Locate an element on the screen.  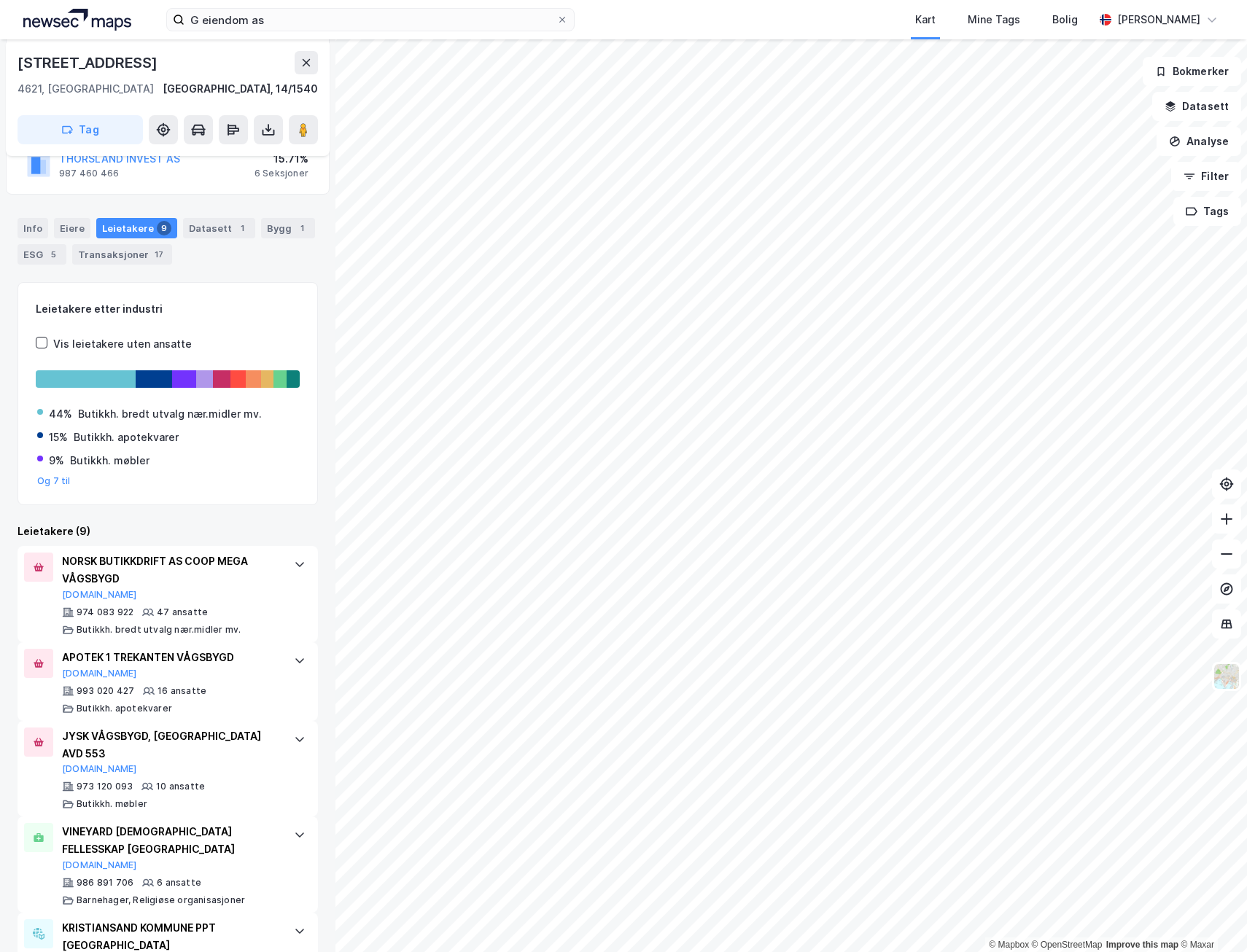
div: Datasett is located at coordinates (219, 228).